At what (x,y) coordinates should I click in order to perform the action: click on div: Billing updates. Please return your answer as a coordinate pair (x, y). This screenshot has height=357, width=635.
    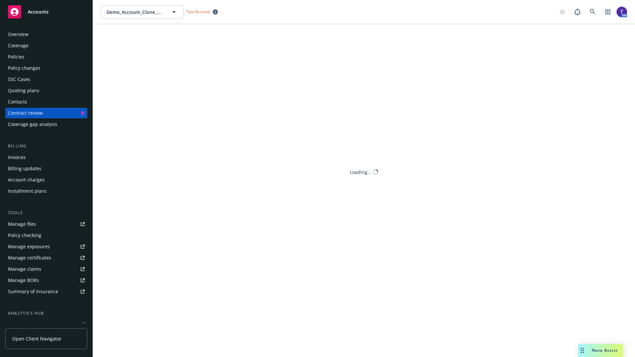
    Looking at the image, I should click on (24, 169).